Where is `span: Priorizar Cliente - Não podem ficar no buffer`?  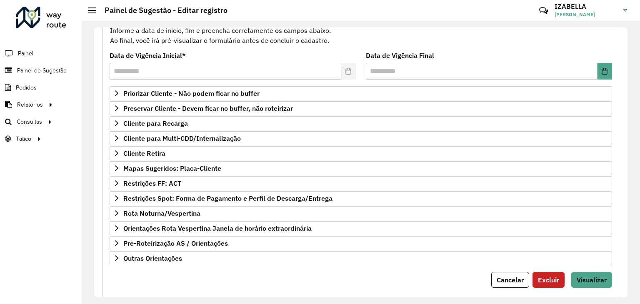 span: Priorizar Cliente - Não podem ficar no buffer is located at coordinates (191, 93).